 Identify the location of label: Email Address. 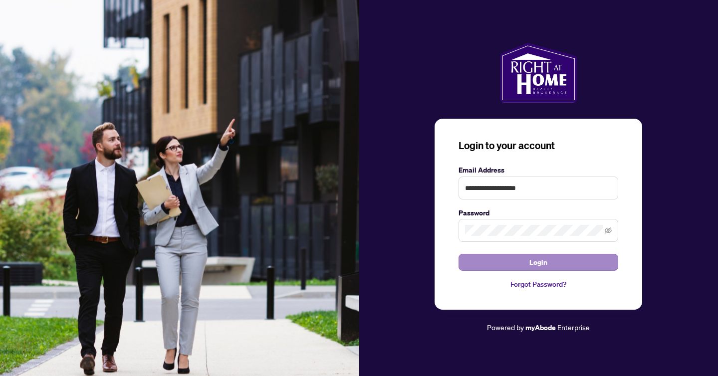
(539, 170).